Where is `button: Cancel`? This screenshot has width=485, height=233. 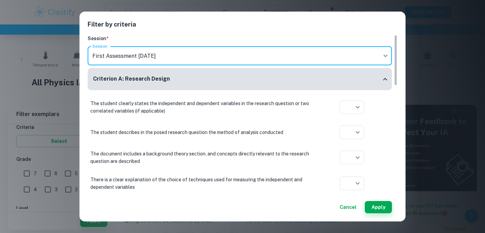 button: Cancel is located at coordinates (348, 207).